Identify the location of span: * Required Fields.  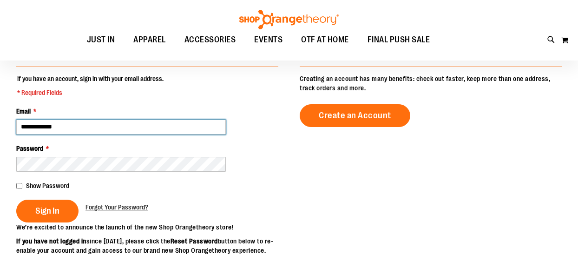
(90, 92).